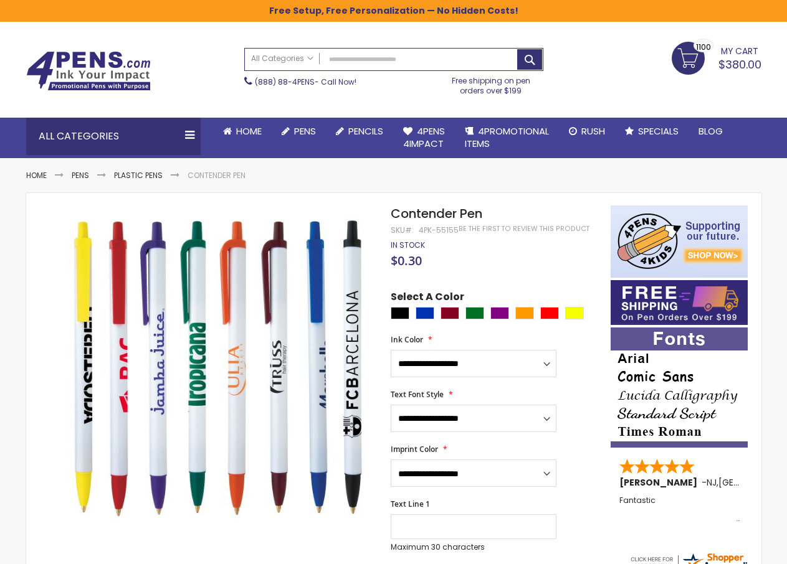 This screenshot has width=787, height=564. Describe the element at coordinates (366, 131) in the screenshot. I see `span: Pencils` at that location.